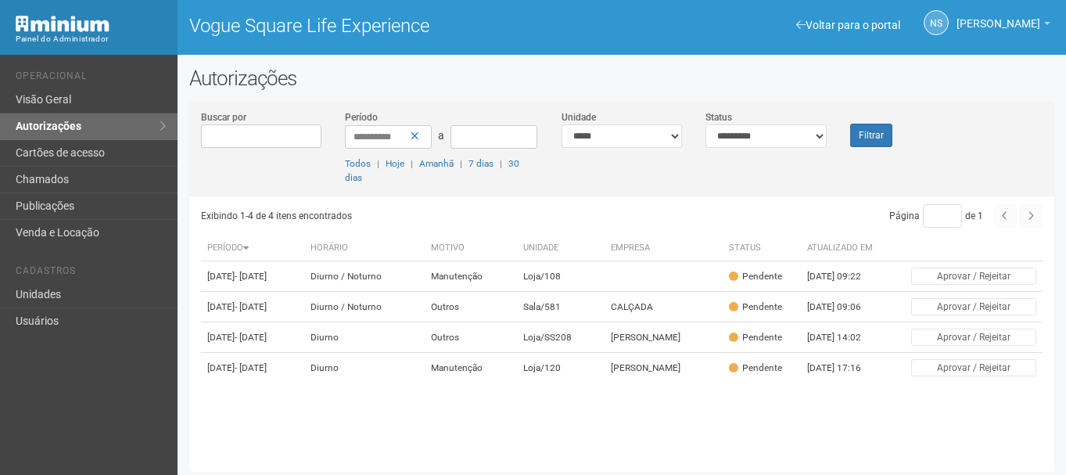 The image size is (1066, 475). I want to click on a: Voltar para o portal, so click(848, 25).